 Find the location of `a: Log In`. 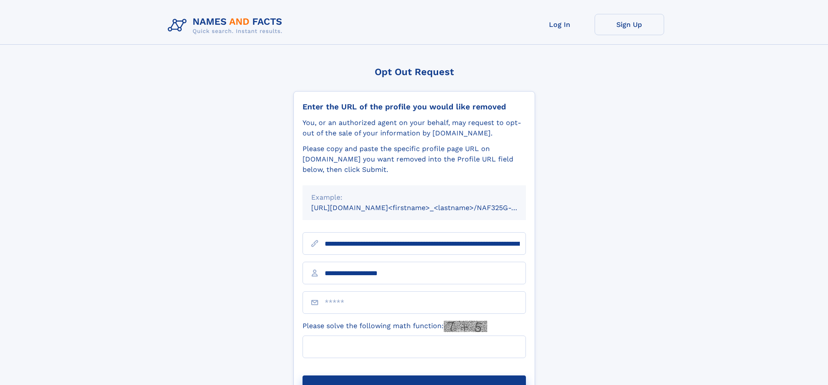

a: Log In is located at coordinates (560, 24).